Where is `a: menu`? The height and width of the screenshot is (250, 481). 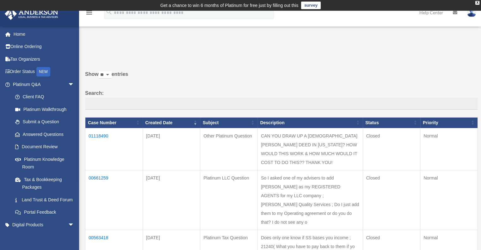
a: menu is located at coordinates (89, 14).